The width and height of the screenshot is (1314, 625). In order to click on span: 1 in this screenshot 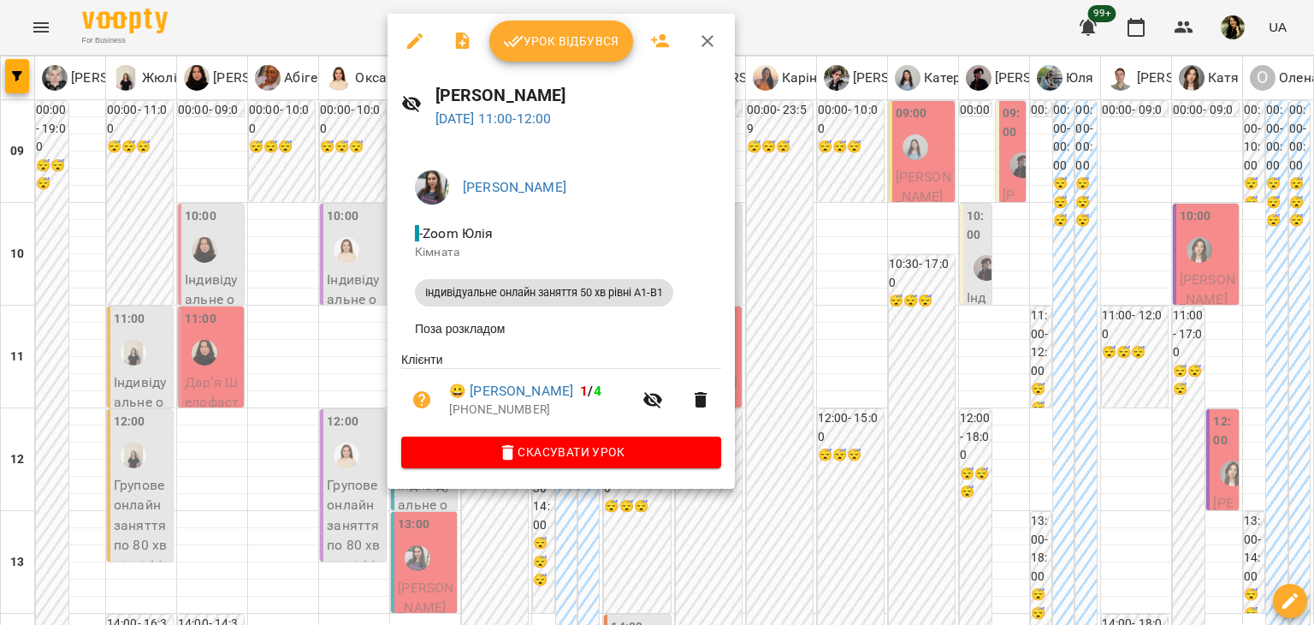, I will do `click(584, 390)`.